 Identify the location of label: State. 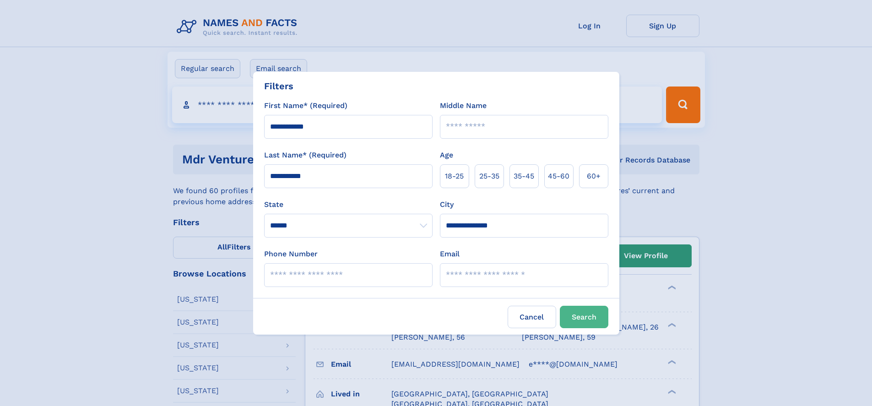
(348, 205).